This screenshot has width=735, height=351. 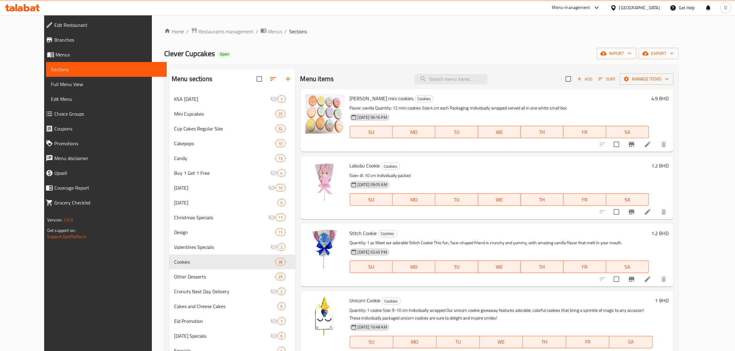 I want to click on div: Christmas Specials11, so click(x=232, y=218).